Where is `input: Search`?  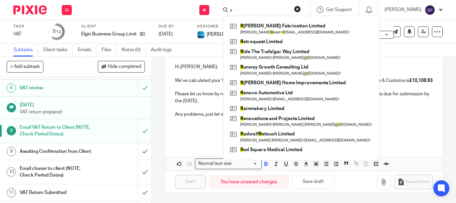 input: Search is located at coordinates (260, 11).